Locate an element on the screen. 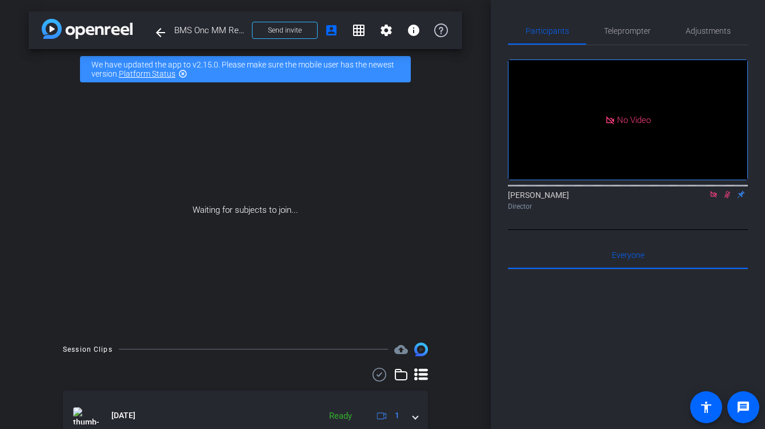 This screenshot has width=765, height=429. mat-icon: cloud_upload is located at coordinates (401, 349).